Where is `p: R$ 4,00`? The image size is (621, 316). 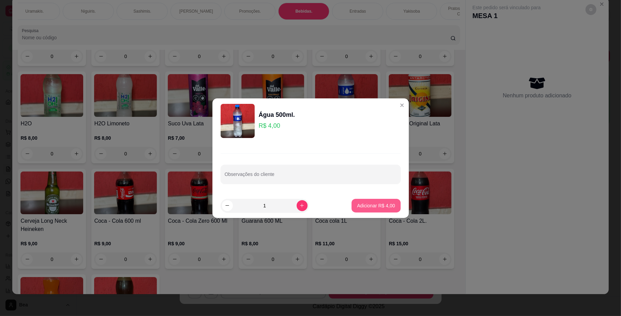
p: R$ 4,00 is located at coordinates (277, 126).